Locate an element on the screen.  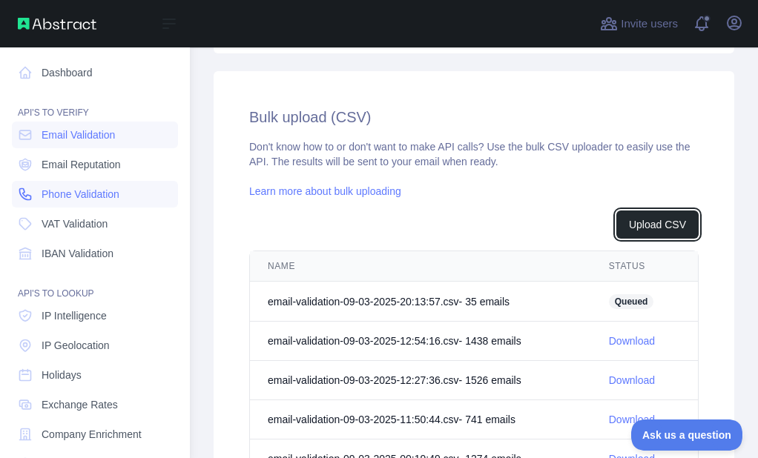
a: VAT Validation is located at coordinates (95, 224).